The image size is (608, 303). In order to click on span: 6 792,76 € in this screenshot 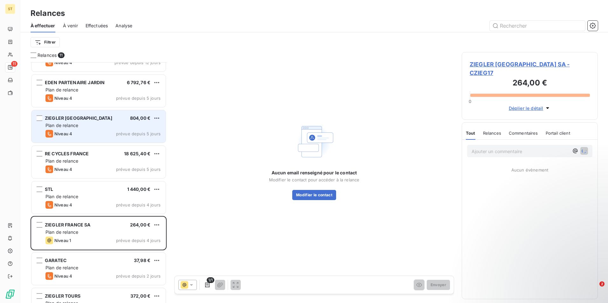, I will do `click(139, 82)`.